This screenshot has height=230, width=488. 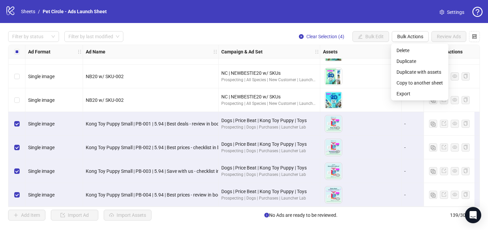 What do you see at coordinates (267, 215) in the screenshot?
I see `span: info-circle` at bounding box center [267, 215].